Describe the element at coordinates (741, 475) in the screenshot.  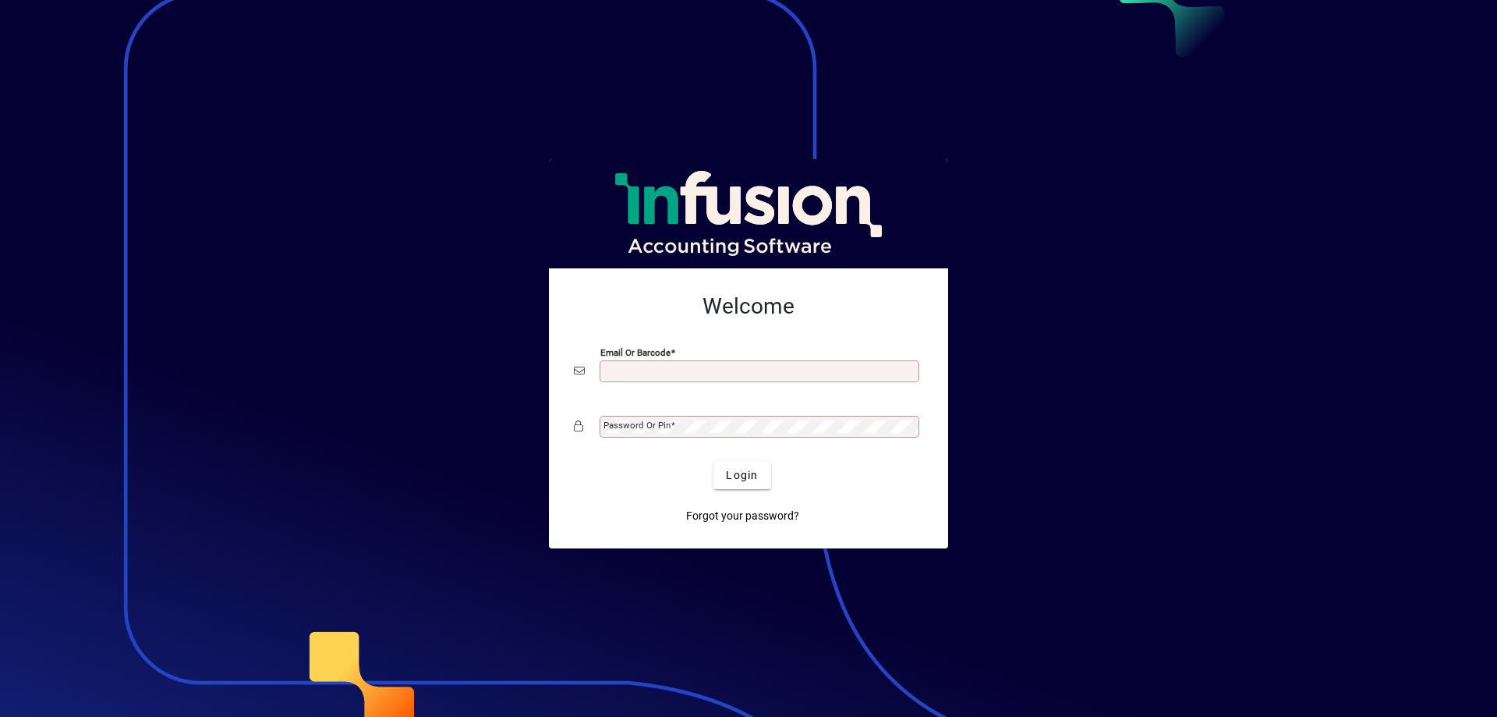
I see `span: Login` at that location.